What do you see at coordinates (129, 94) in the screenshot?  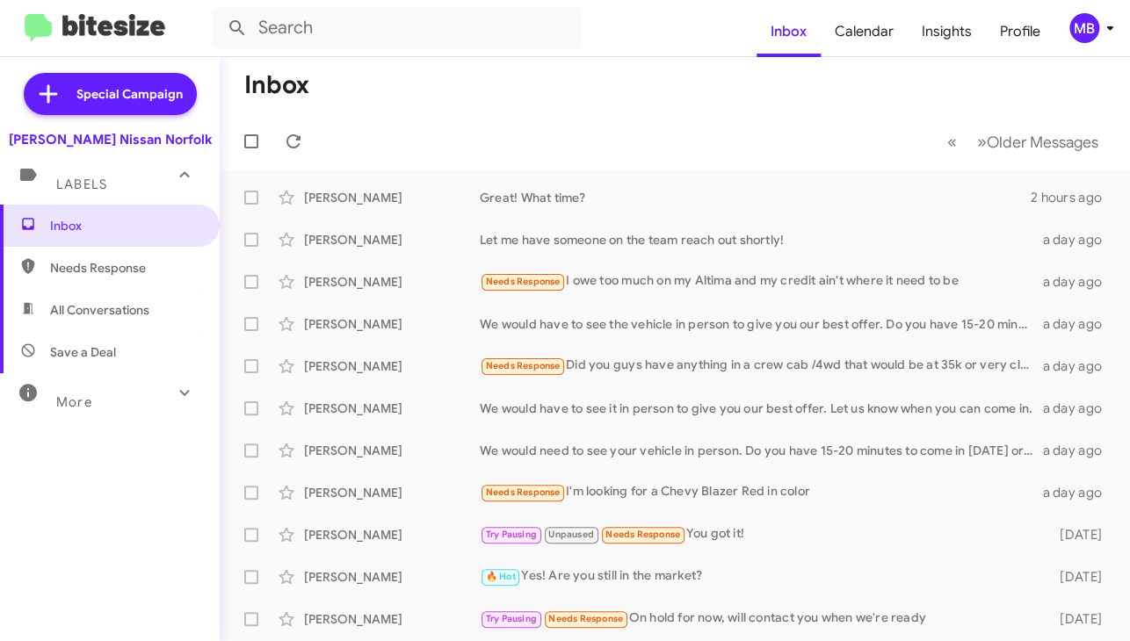 I see `span: Special Campaign` at bounding box center [129, 94].